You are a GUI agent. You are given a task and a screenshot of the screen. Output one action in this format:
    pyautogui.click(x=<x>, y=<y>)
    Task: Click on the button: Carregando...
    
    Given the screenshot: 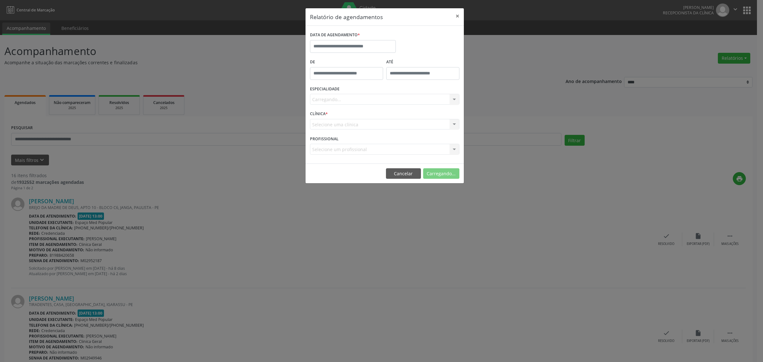 What is the action you would take?
    pyautogui.click(x=441, y=173)
    